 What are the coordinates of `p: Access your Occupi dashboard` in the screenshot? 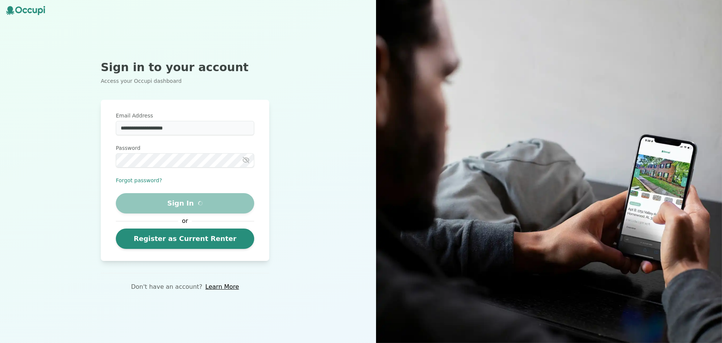 It's located at (185, 81).